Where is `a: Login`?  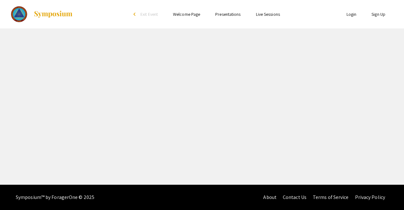 a: Login is located at coordinates (351, 14).